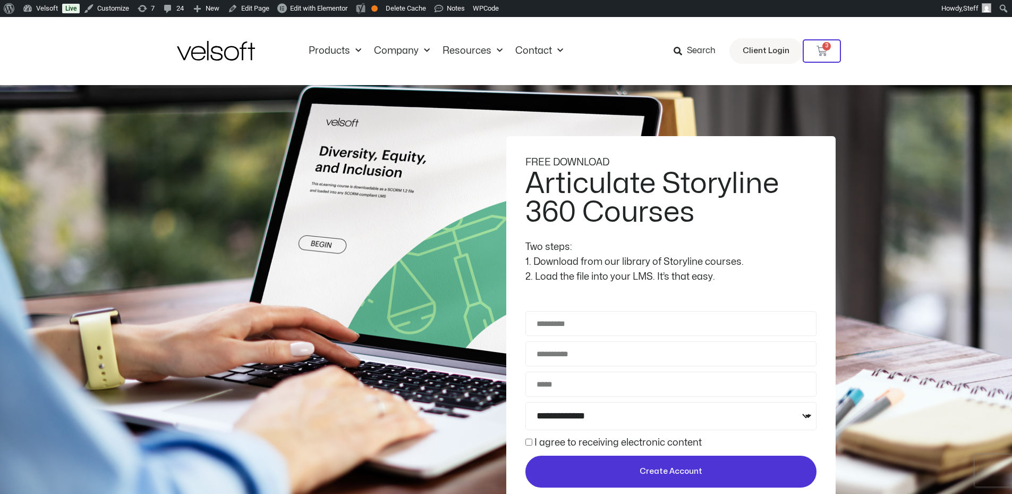 This screenshot has height=494, width=1012. What do you see at coordinates (539, 51) in the screenshot?
I see `a: ContactMenu Toggle` at bounding box center [539, 51].